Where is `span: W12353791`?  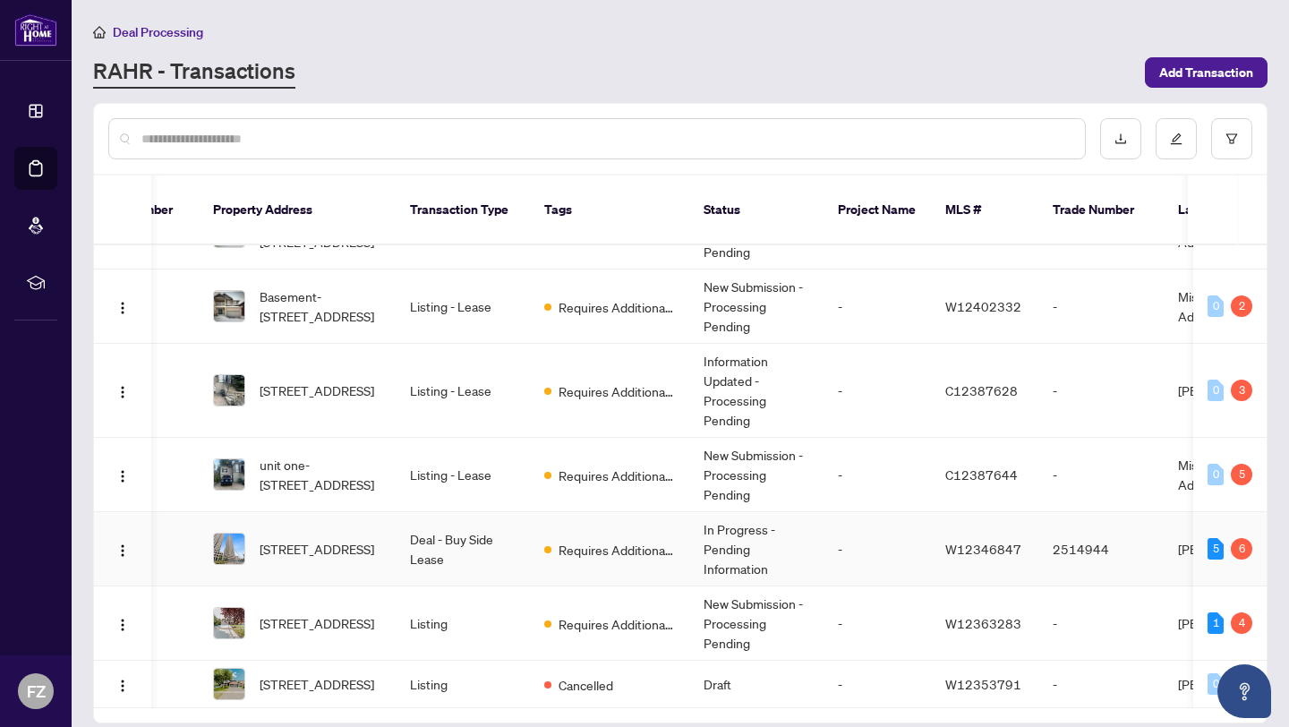 span: W12353791 is located at coordinates (983, 684).